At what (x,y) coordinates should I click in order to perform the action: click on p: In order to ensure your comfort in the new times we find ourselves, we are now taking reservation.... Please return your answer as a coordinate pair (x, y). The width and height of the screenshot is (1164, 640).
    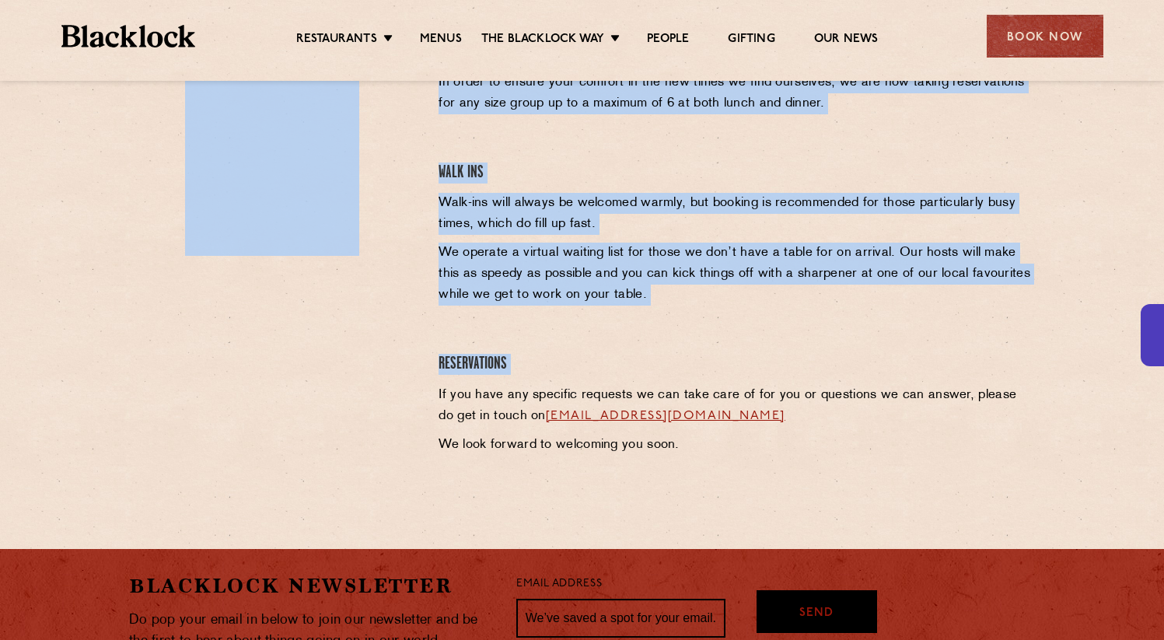
    Looking at the image, I should click on (736, 93).